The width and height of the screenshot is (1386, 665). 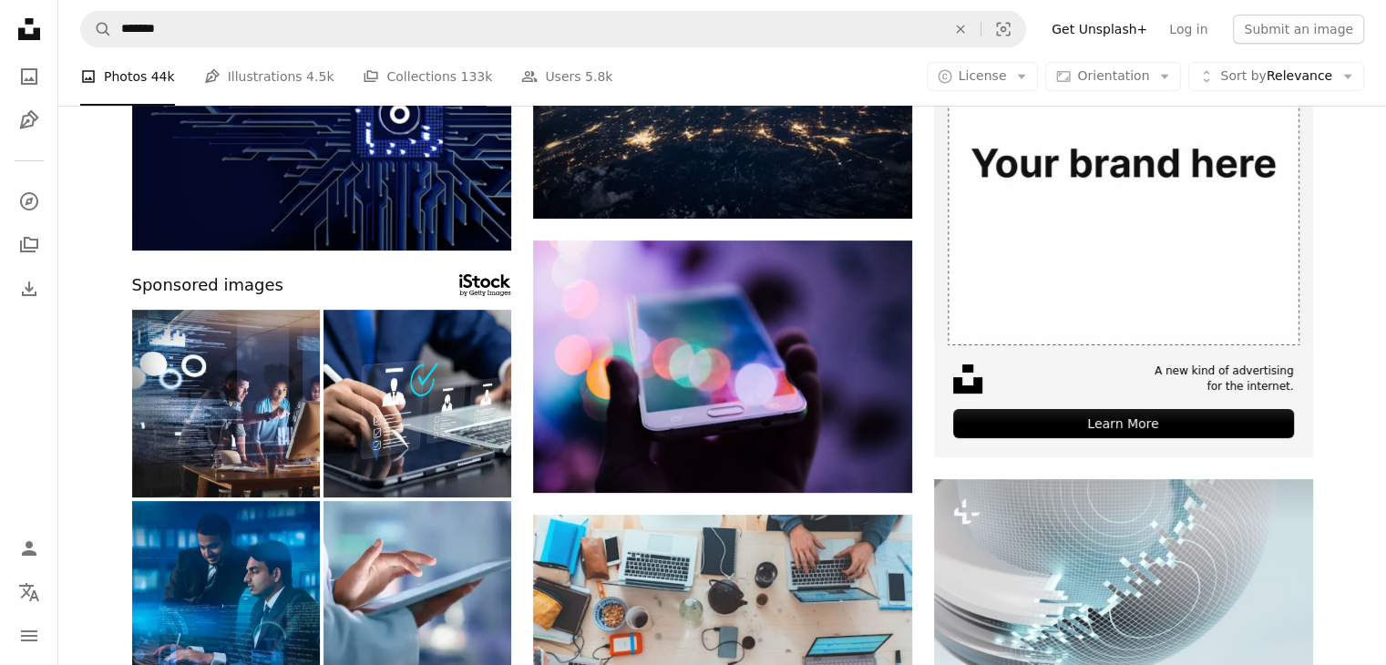 I want to click on button: License, so click(x=982, y=77).